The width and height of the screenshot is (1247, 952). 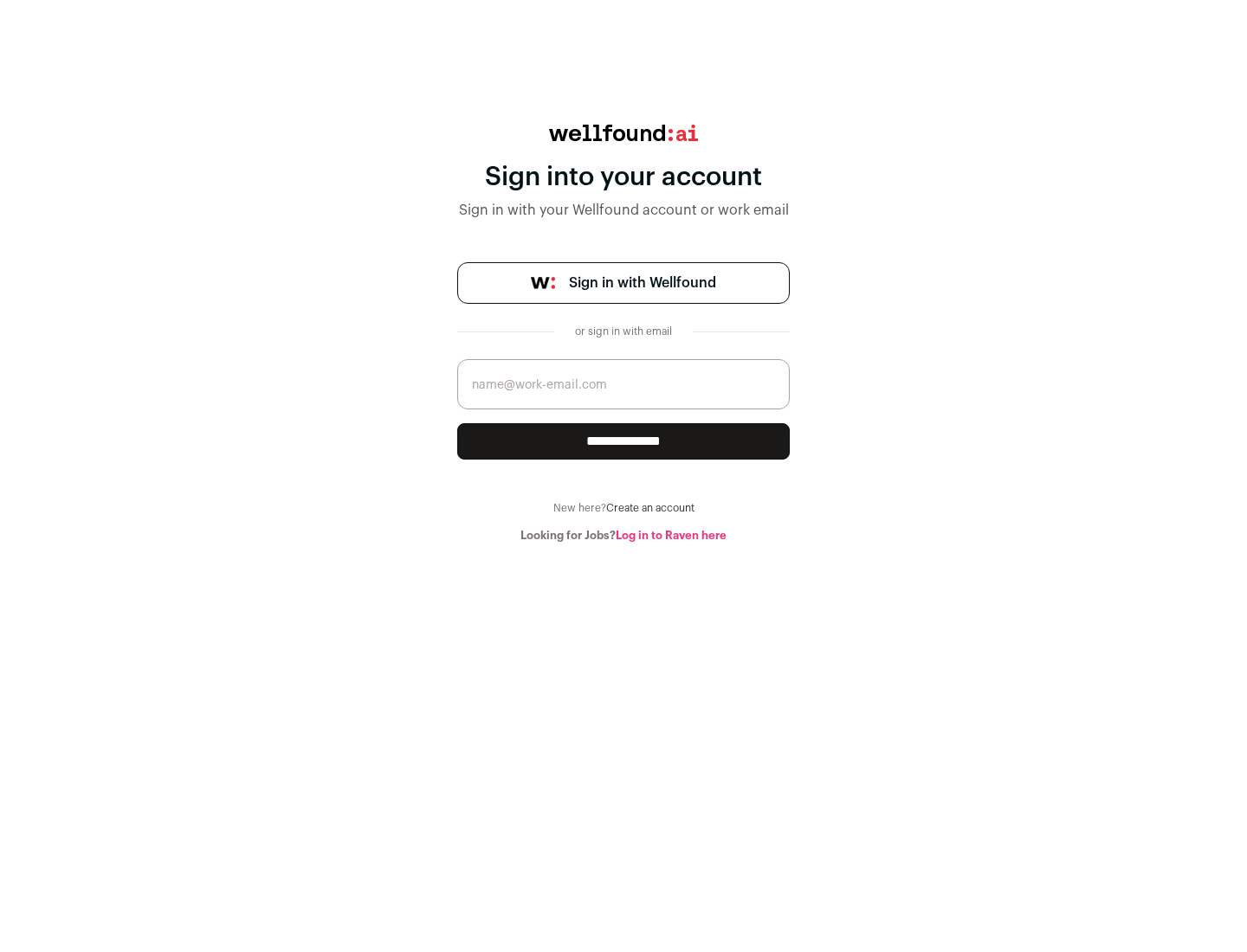 What do you see at coordinates (642, 283) in the screenshot?
I see `span: Sign in with Wellfound` at bounding box center [642, 283].